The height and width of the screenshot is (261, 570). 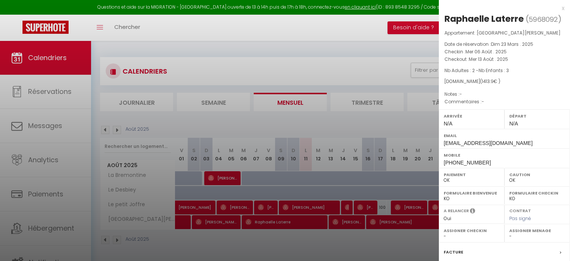 What do you see at coordinates (502, 8) in the screenshot?
I see `div: x` at bounding box center [502, 8].